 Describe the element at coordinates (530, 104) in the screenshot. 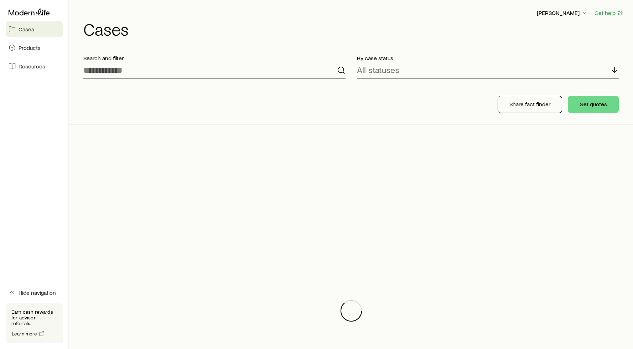

I see `p: Share fact finder` at that location.